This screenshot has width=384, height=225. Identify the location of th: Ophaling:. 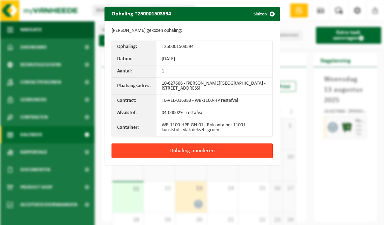
(134, 47).